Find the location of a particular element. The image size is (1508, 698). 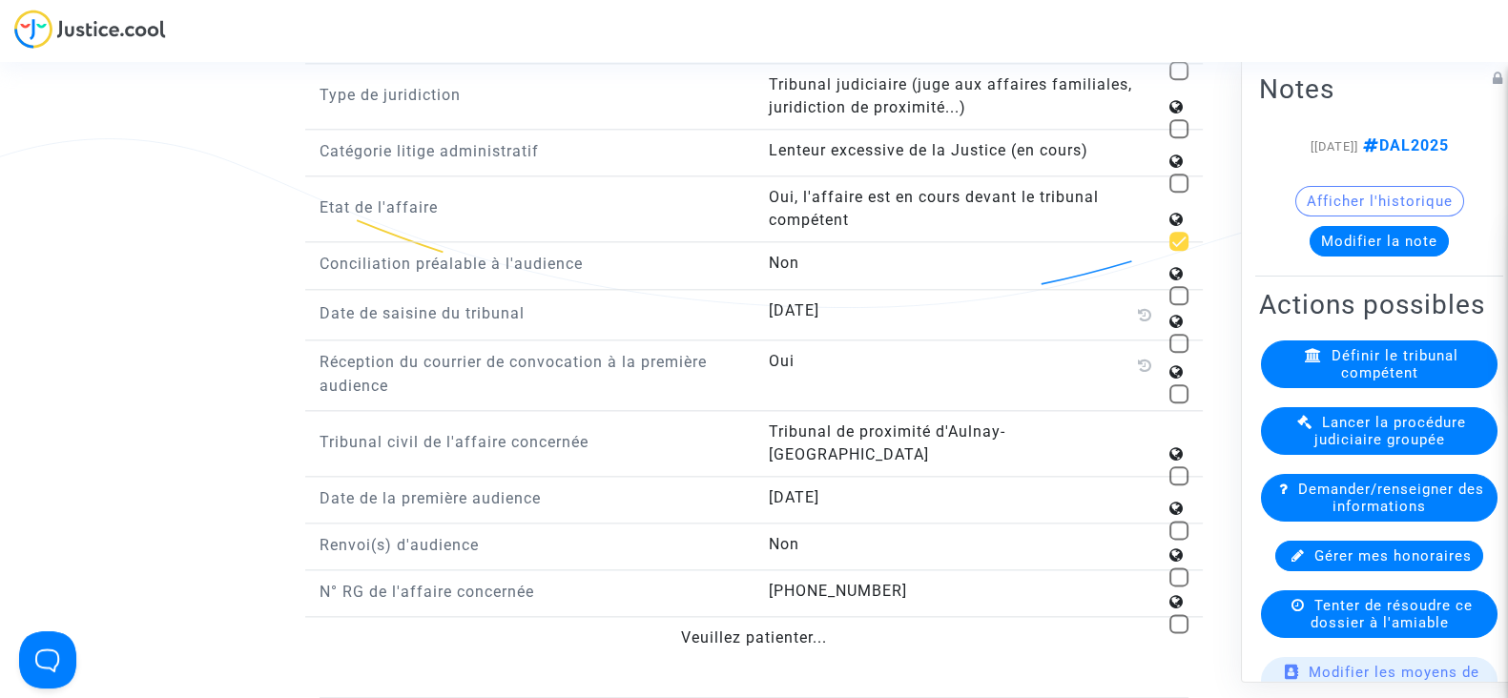

span: DAL2025 is located at coordinates (1403, 145).